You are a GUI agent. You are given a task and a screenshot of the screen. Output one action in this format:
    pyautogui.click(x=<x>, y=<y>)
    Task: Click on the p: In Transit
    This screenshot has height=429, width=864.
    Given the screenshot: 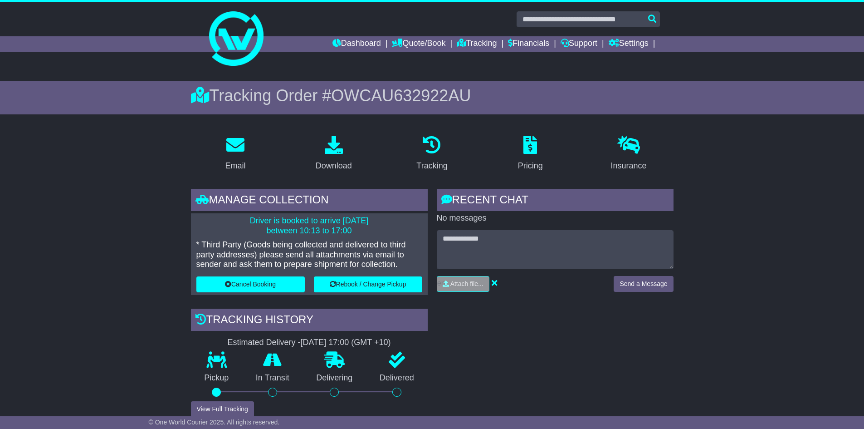 What is the action you would take?
    pyautogui.click(x=273, y=378)
    